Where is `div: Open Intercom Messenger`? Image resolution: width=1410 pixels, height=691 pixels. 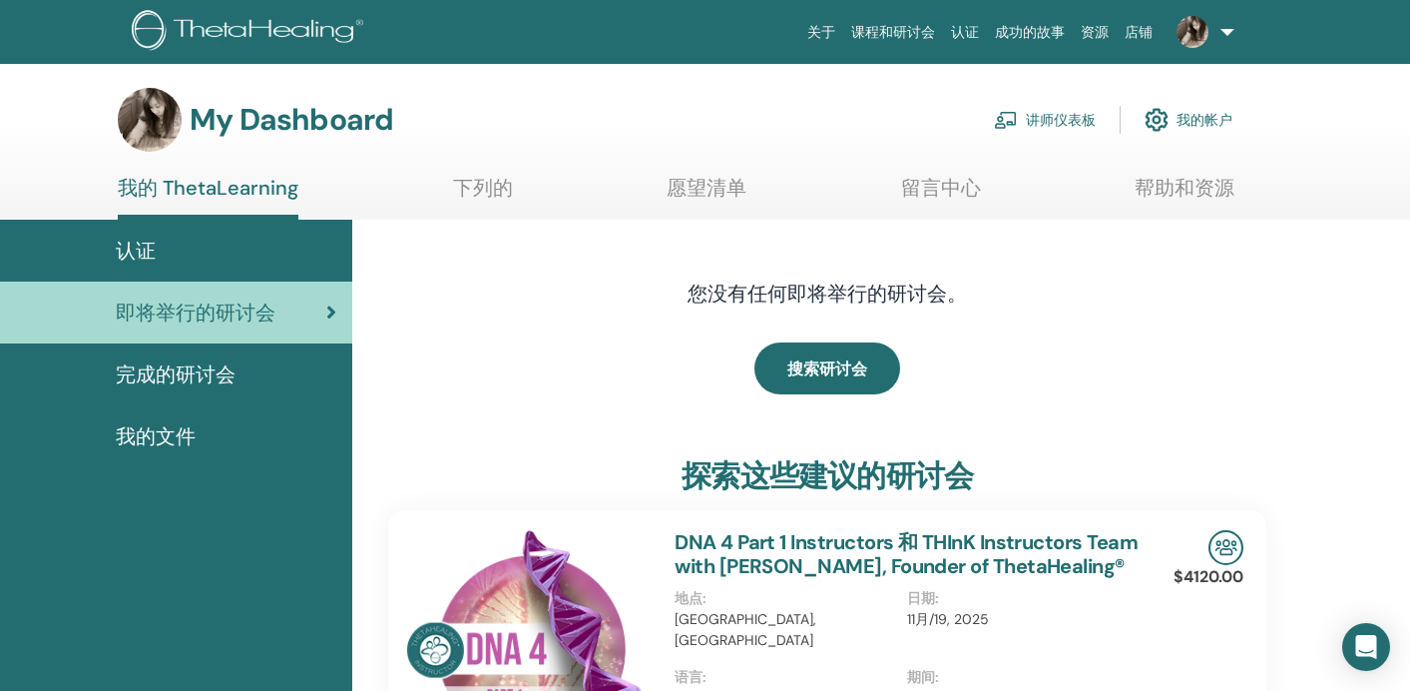
div: Open Intercom Messenger is located at coordinates (1366, 647).